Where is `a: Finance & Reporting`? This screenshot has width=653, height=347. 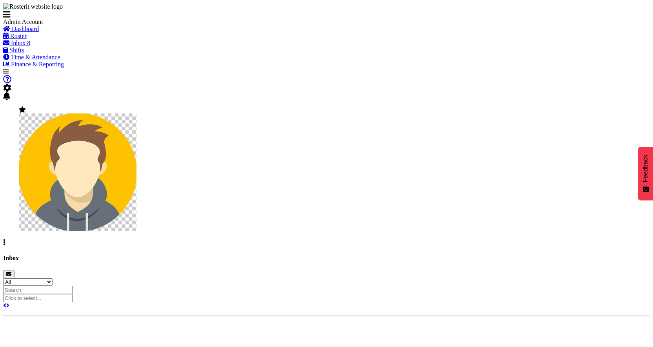 a: Finance & Reporting is located at coordinates (33, 64).